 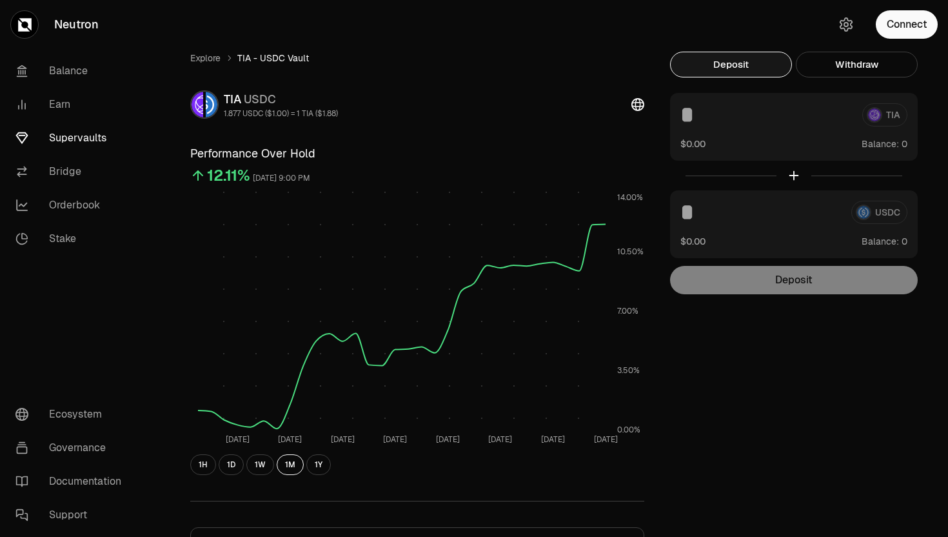 I want to click on a: Support, so click(x=72, y=515).